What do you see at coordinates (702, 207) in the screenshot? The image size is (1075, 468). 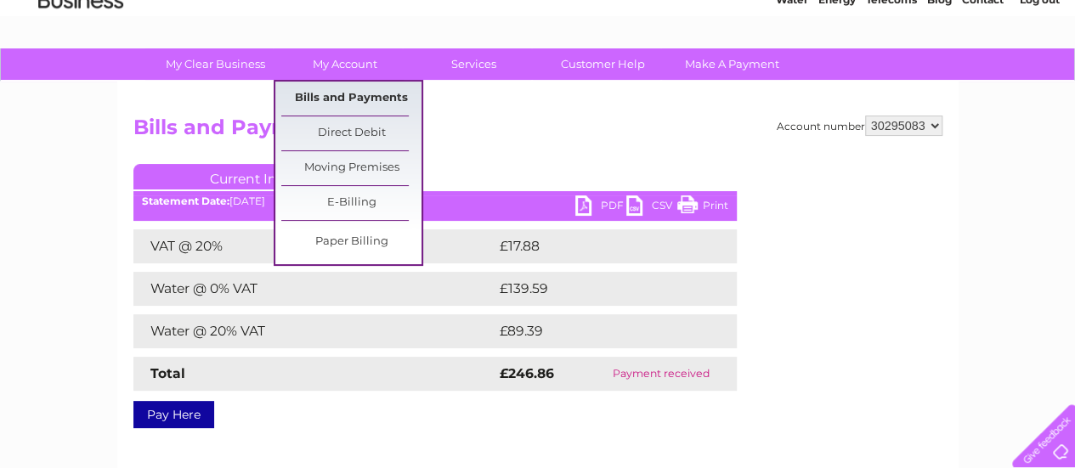 I see `a: Print` at bounding box center [702, 207].